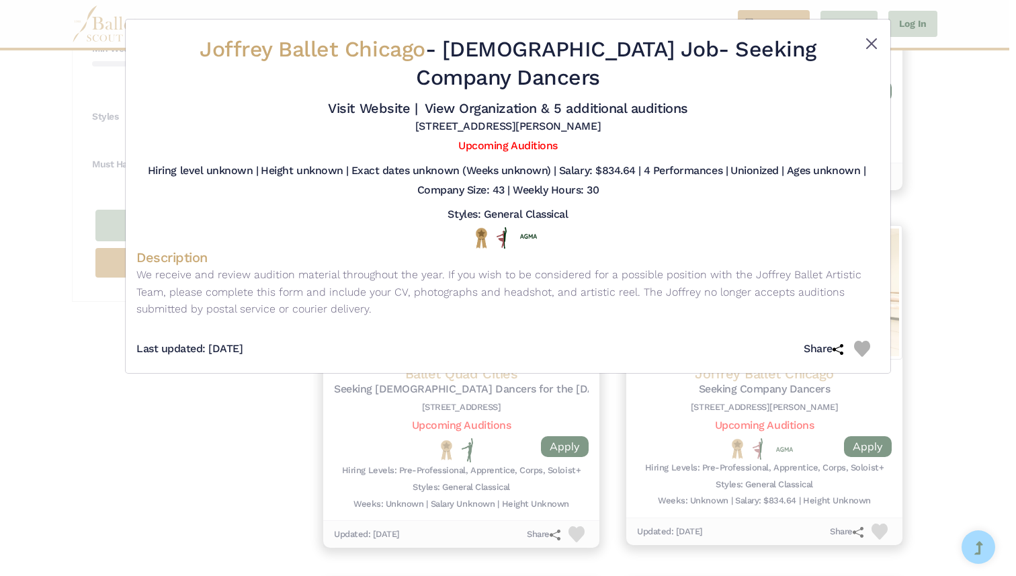  What do you see at coordinates (557, 108) in the screenshot?
I see `a: View Organization & 5 additional auditions` at bounding box center [557, 108].